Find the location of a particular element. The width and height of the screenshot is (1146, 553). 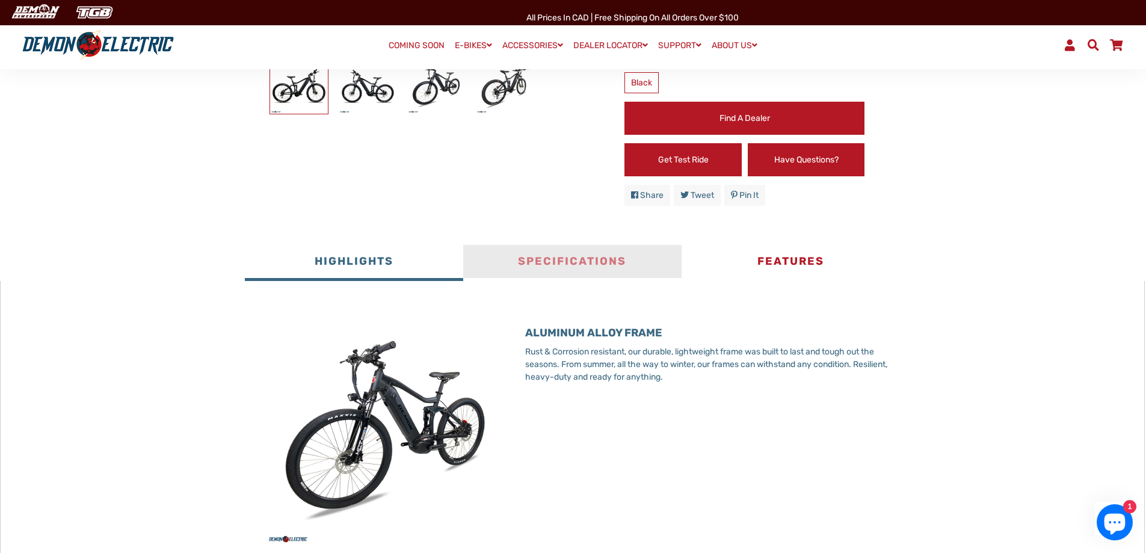

a: COMING SOON is located at coordinates (416, 46).